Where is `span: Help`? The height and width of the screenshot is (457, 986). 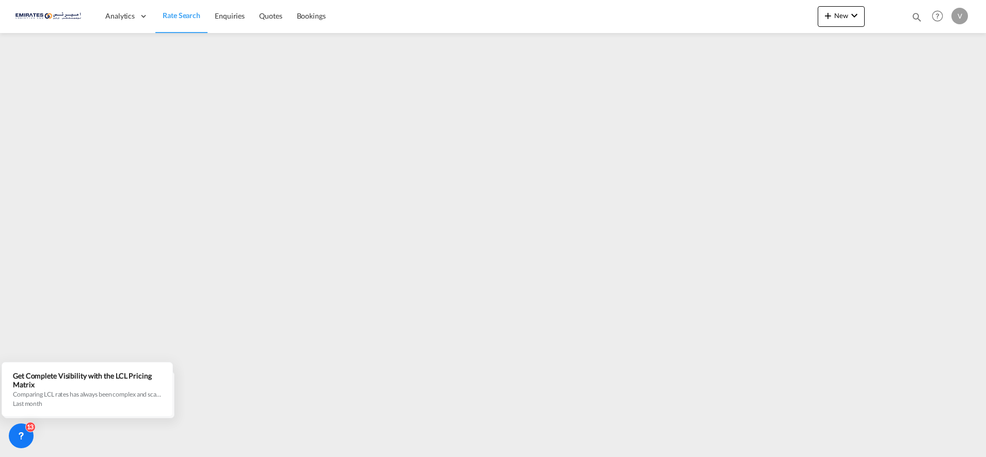
span: Help is located at coordinates (937, 16).